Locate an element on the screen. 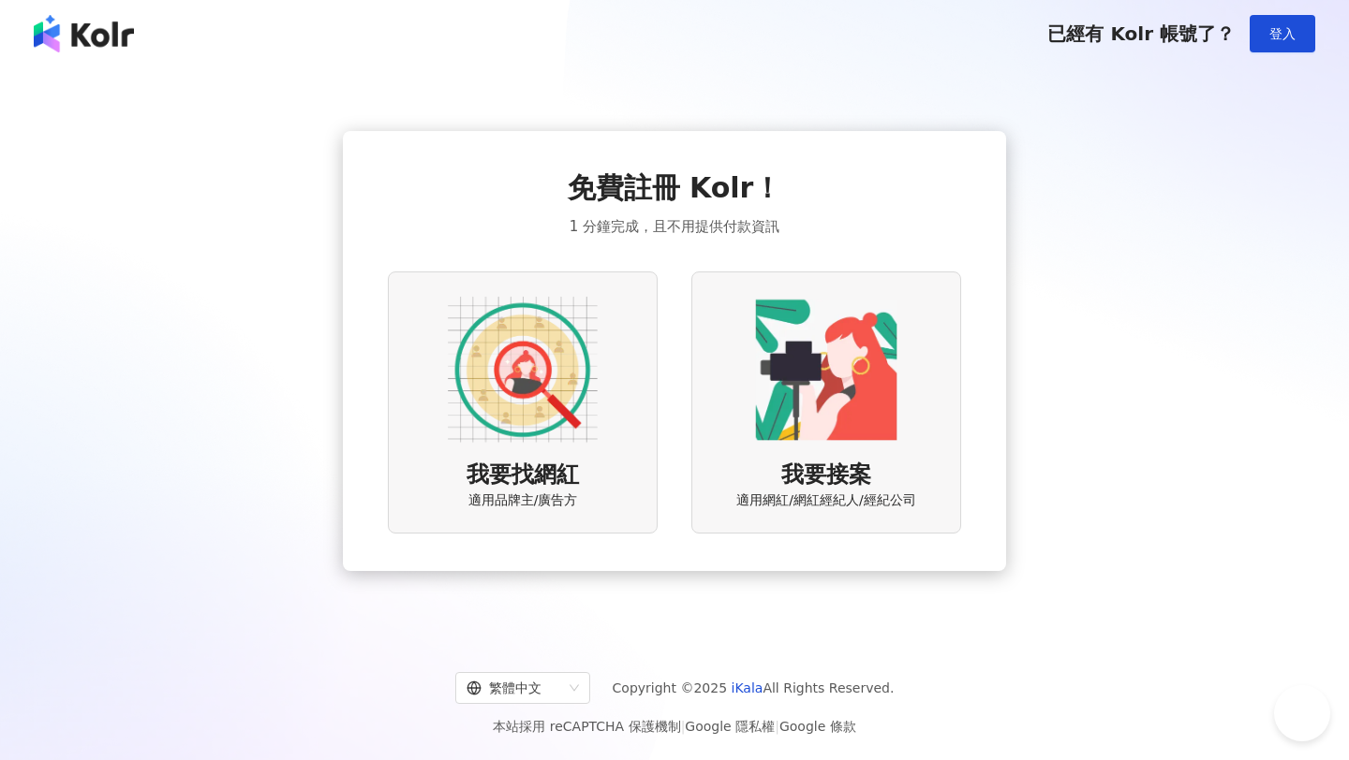 The width and height of the screenshot is (1349, 760). img: AD identity option is located at coordinates (523, 370).